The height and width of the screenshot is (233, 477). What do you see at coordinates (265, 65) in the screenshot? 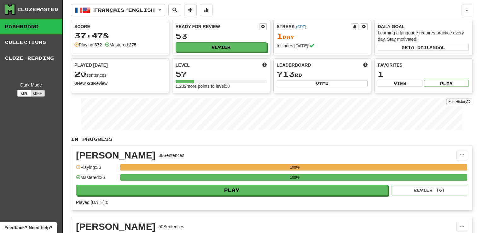
I see `span: Score more points to level up` at bounding box center [265, 65].